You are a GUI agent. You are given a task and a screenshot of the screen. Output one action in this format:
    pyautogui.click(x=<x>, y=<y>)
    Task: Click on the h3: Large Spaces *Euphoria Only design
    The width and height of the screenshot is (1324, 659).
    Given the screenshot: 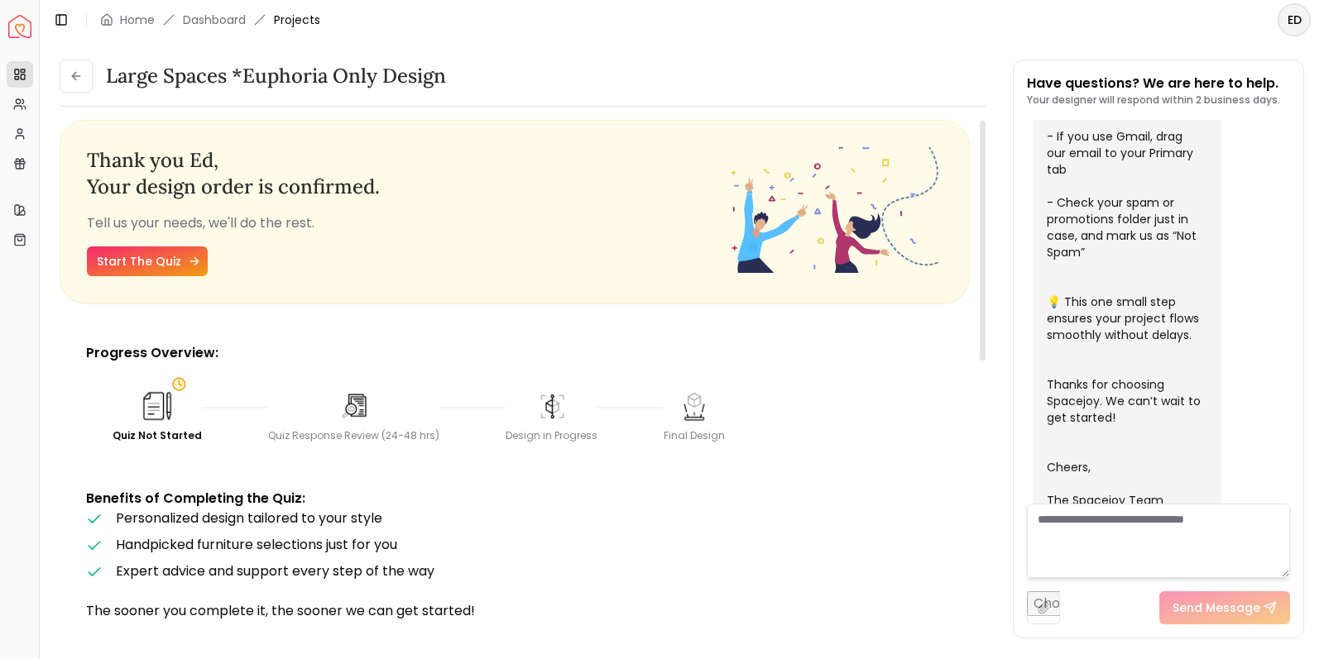 What is the action you would take?
    pyautogui.click(x=275, y=76)
    